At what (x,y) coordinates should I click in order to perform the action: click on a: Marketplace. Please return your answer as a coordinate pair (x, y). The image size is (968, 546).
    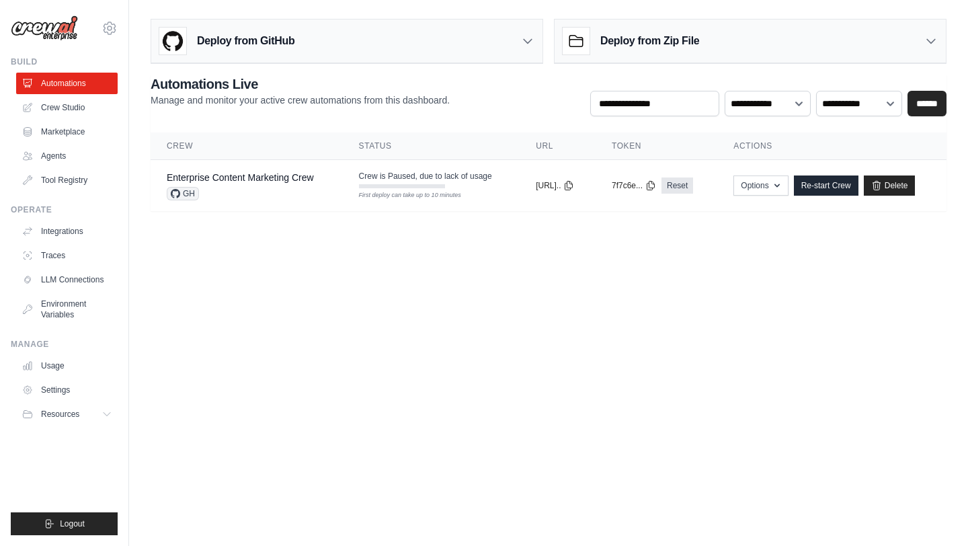
    Looking at the image, I should click on (67, 132).